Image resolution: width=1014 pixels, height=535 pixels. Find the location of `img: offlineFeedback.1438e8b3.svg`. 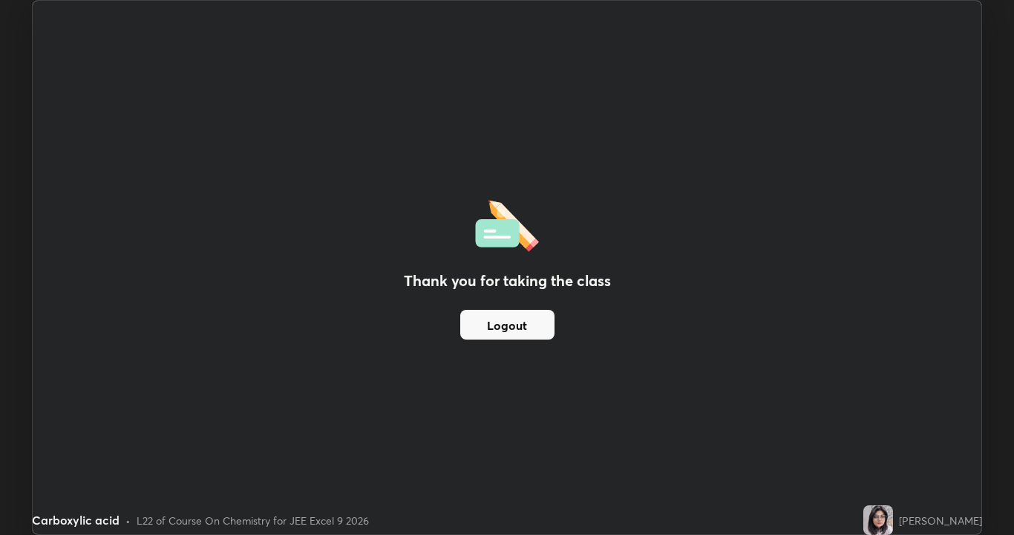

img: offlineFeedback.1438e8b3.svg is located at coordinates (507, 224).